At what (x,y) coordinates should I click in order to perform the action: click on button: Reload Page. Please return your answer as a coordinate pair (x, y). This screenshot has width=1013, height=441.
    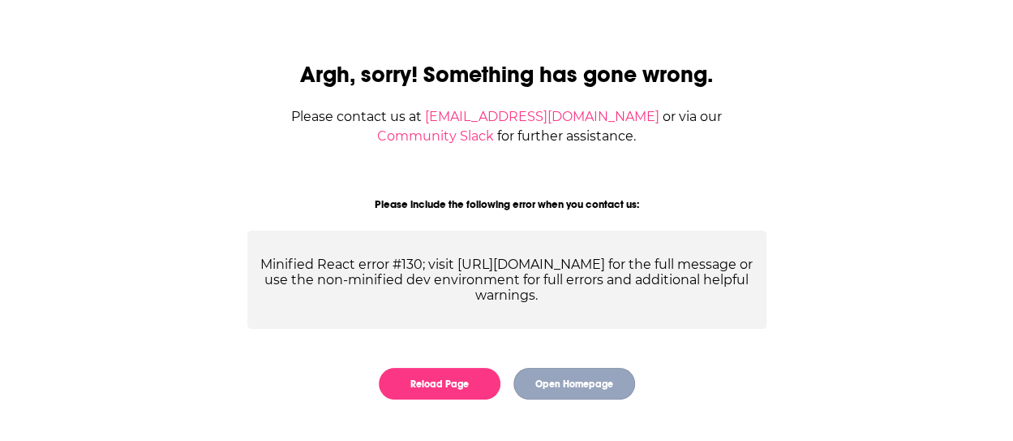
    Looking at the image, I should click on (440, 383).